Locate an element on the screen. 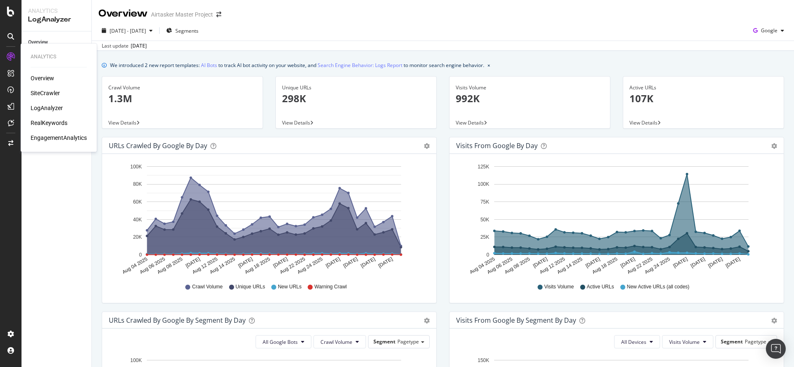  div: info banner is located at coordinates (443, 65).